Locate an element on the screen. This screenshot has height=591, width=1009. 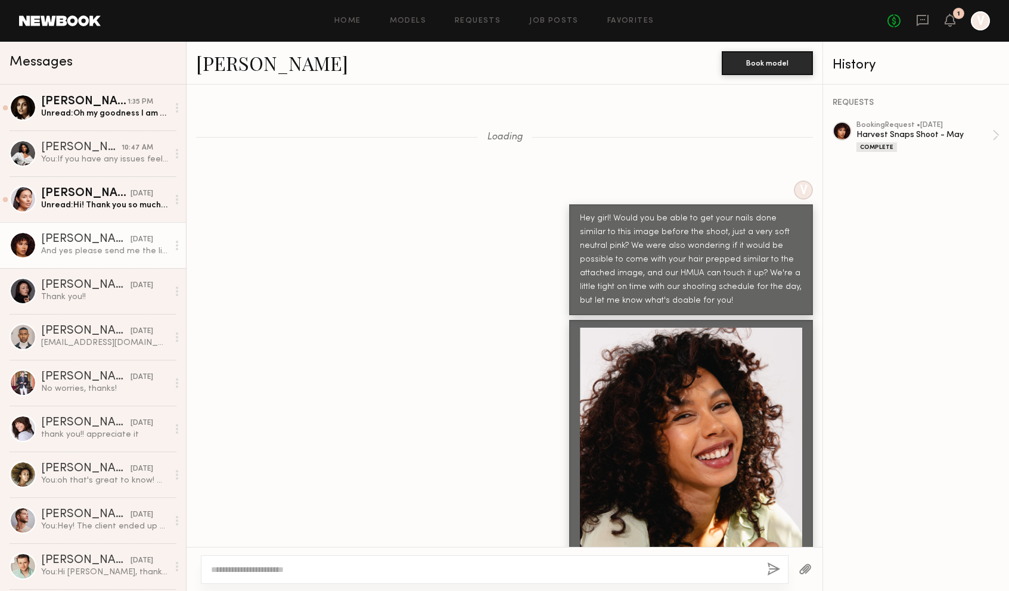
div: Unread: Oh my goodness I am so embarrassed! I forgot to throw away my coffee cup! It’s sitting on... is located at coordinates (104, 113).